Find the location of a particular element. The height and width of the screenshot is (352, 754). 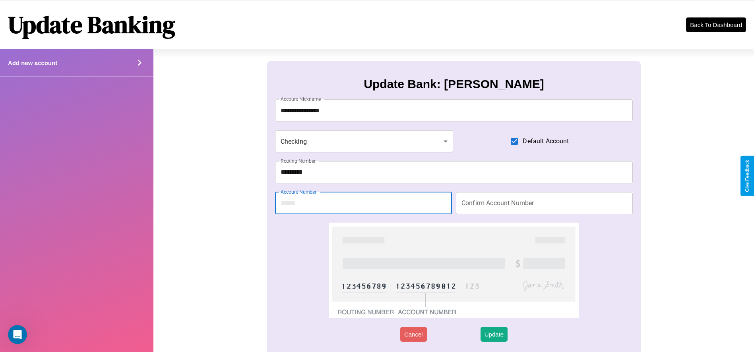

button: Back To Dashboard is located at coordinates (716, 25).